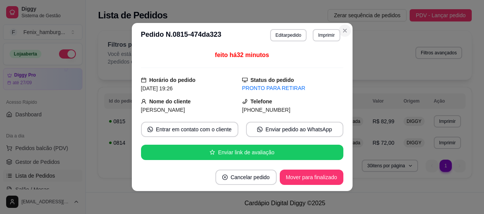 This screenshot has width=484, height=214. I want to click on strong: Telefone, so click(261, 101).